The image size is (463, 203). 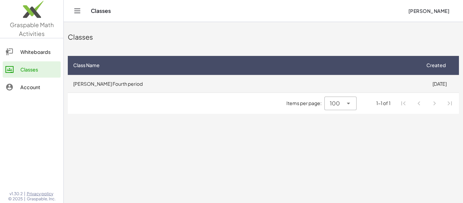 I want to click on div: 1-1 of 1, so click(x=383, y=103).